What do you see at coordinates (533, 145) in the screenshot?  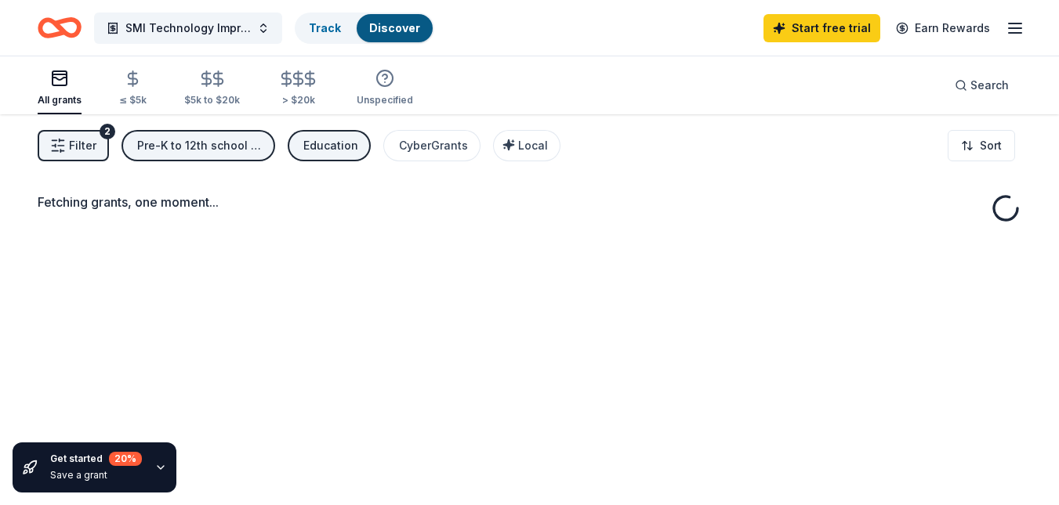 I see `span: Local` at bounding box center [533, 145].